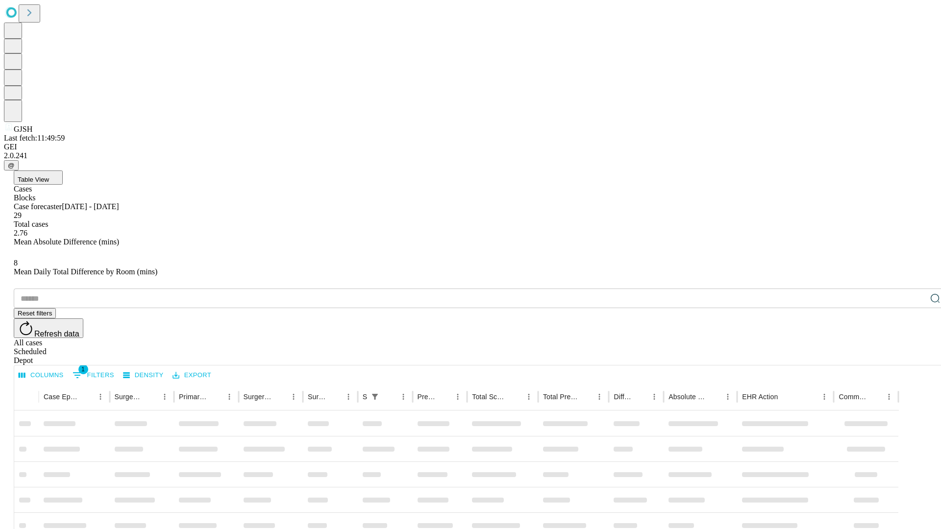  What do you see at coordinates (35, 313) in the screenshot?
I see `button: Reset filters` at bounding box center [35, 313].